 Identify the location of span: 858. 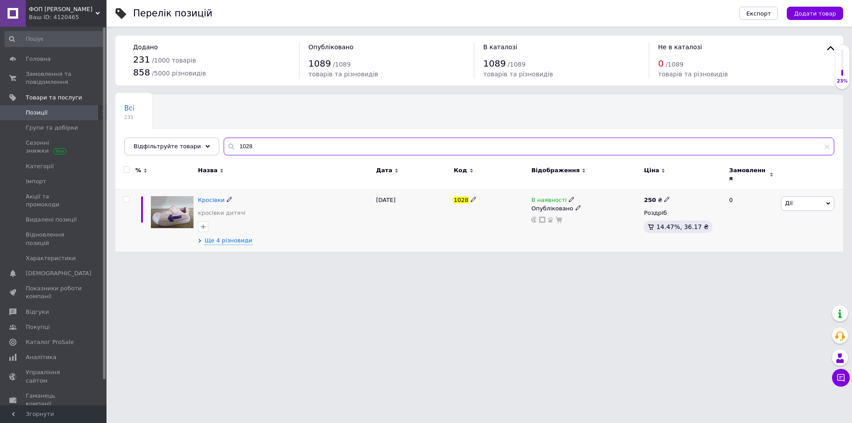
(141, 72).